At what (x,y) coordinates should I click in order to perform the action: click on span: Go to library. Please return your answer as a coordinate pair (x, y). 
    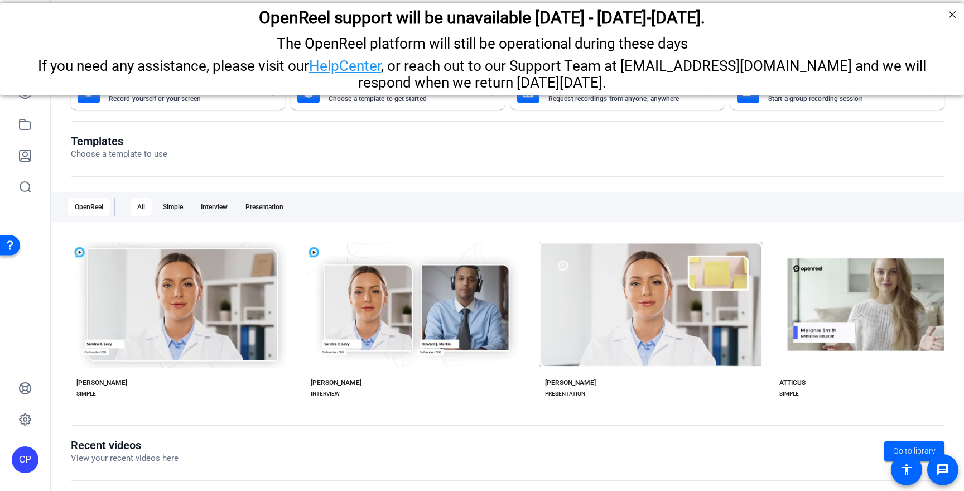
    Looking at the image, I should click on (915, 451).